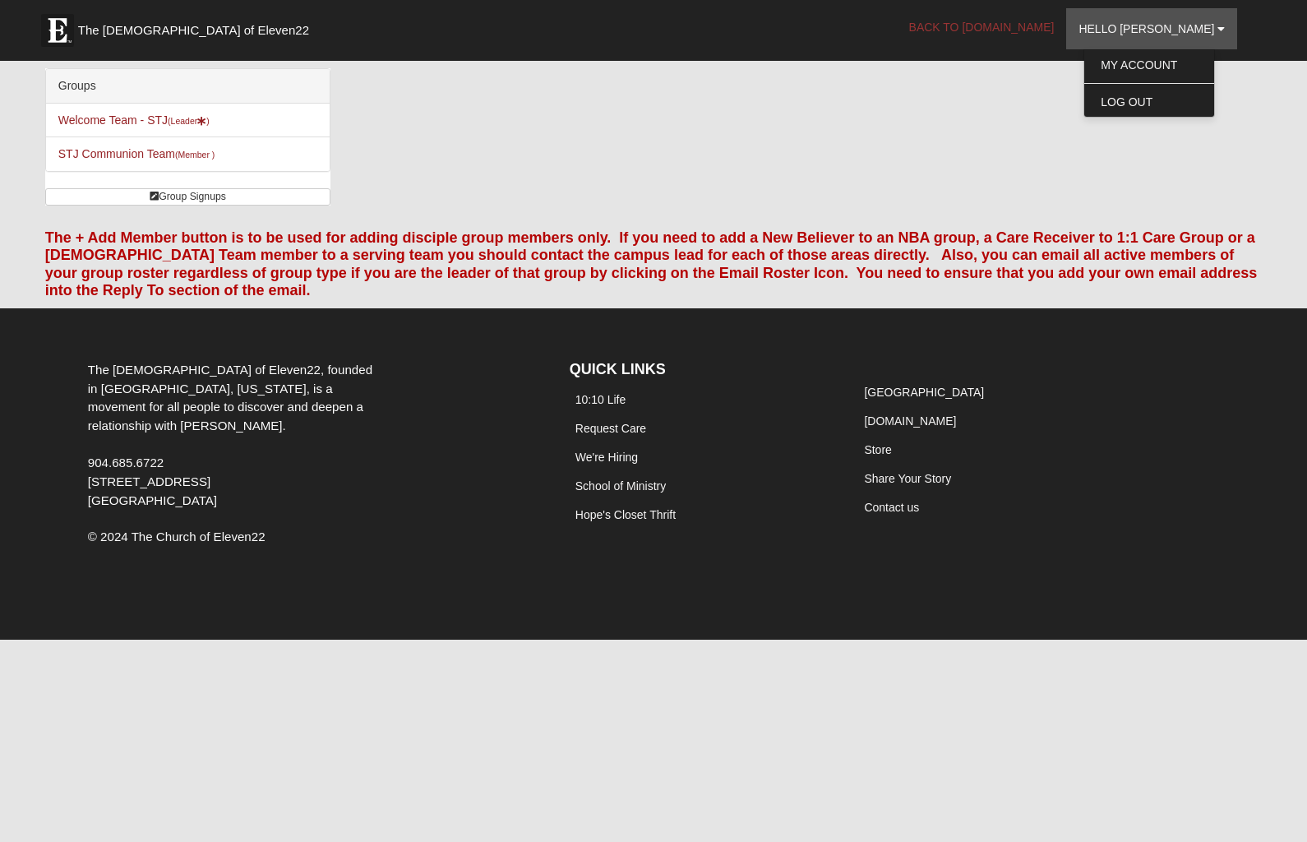 This screenshot has width=1307, height=842. I want to click on font: The + Add Member button is to be used for adding disciple group members only. If you need to add ..., so click(651, 264).